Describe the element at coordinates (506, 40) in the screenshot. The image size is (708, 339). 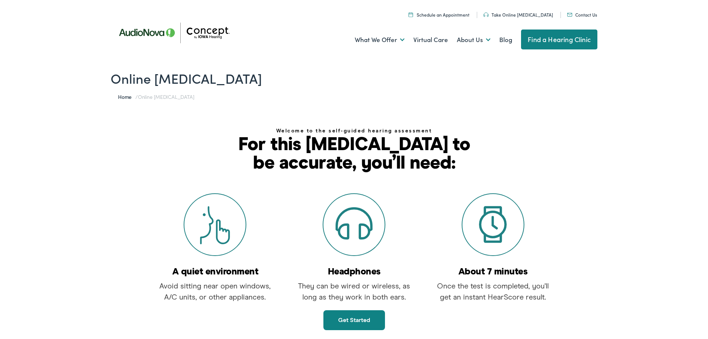
I see `a: Blog` at that location.